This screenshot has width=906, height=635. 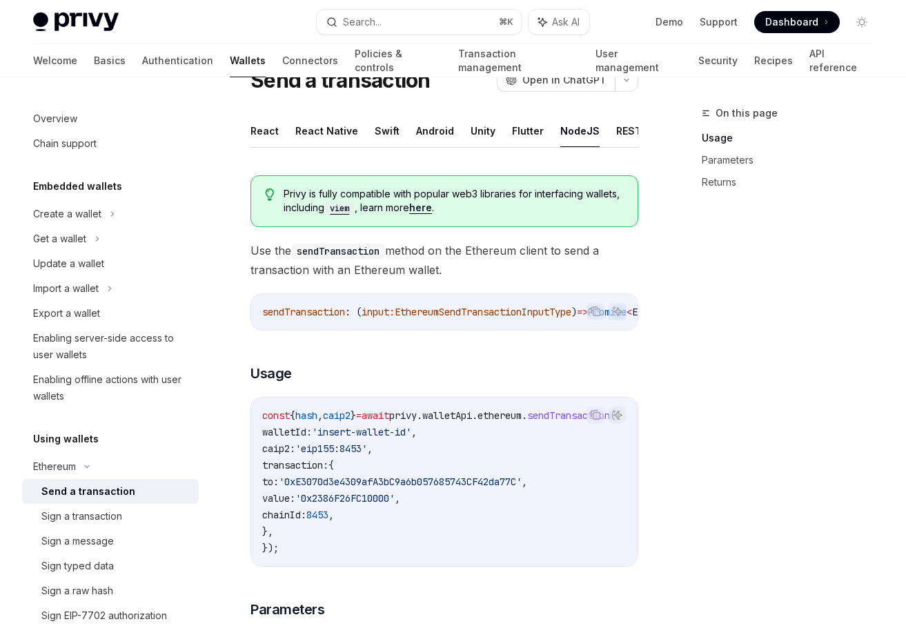 I want to click on span: Use the method on the Ethereum client to send a transaction with an Ethereum wallet., so click(x=444, y=260).